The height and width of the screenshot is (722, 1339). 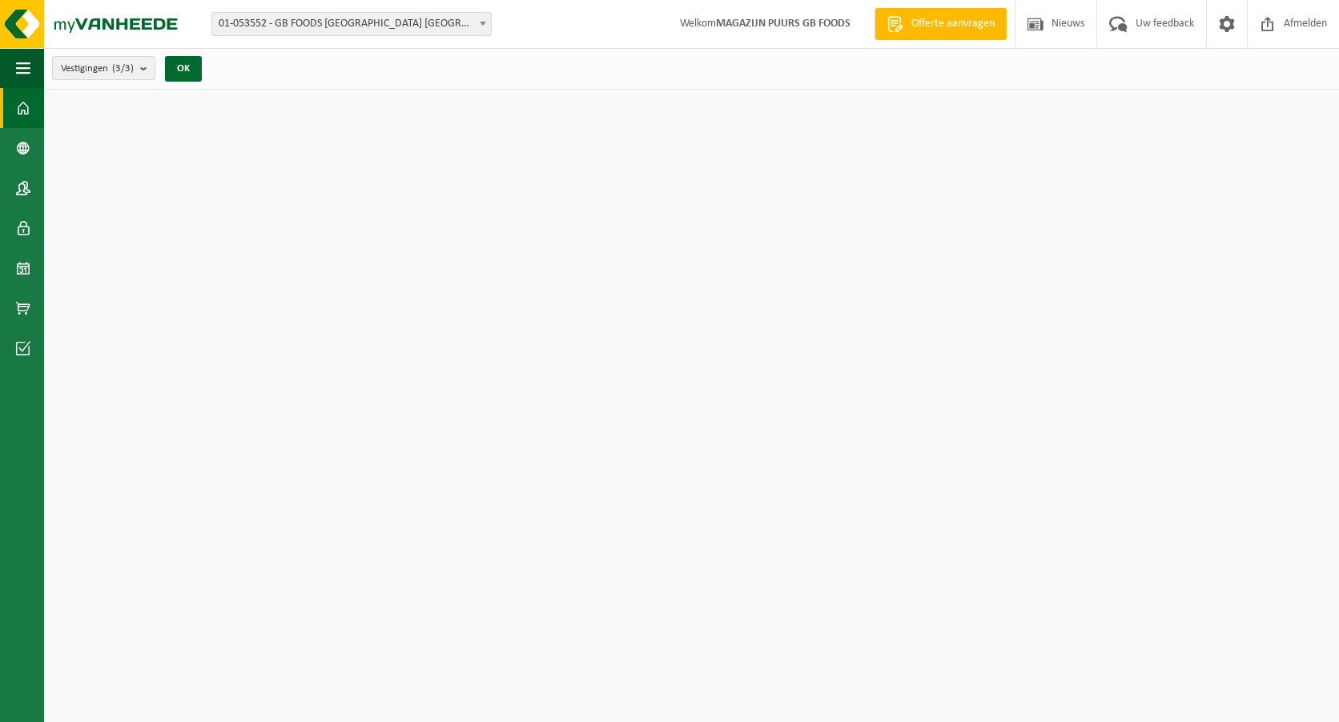 What do you see at coordinates (352, 24) in the screenshot?
I see `span: 01-053552 - GB FOODS BELGIUM NV - PUURS-SINT-AMANDS` at bounding box center [352, 24].